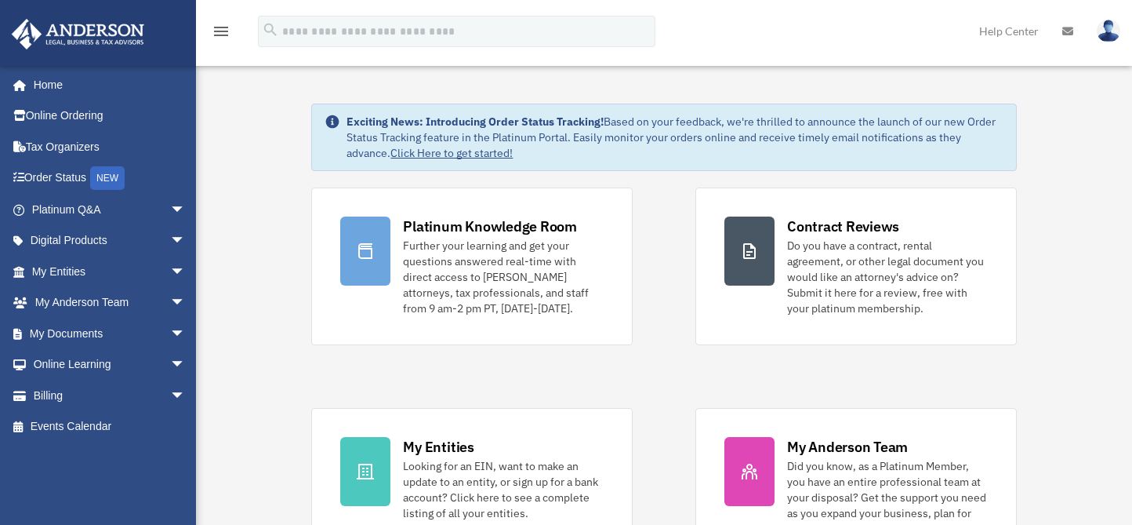 The image size is (1132, 525). I want to click on img: User Pic, so click(1109, 31).